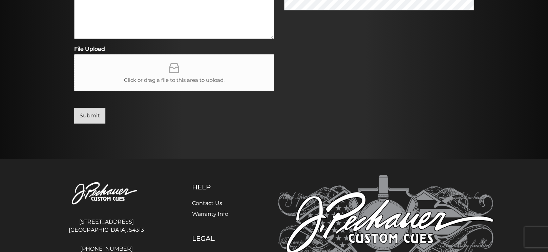  I want to click on a: Warranty Info, so click(210, 214).